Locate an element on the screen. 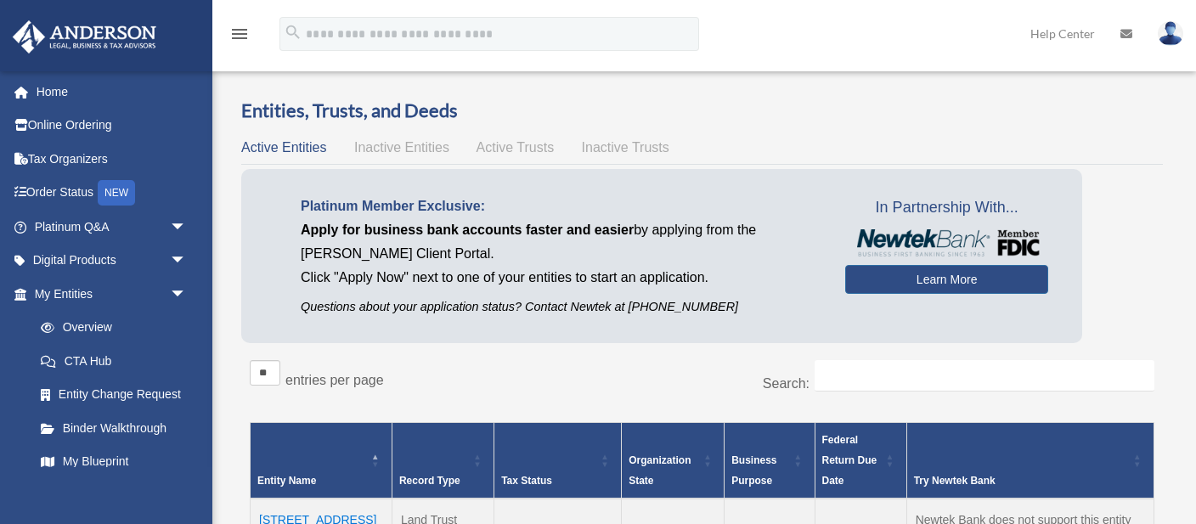 The width and height of the screenshot is (1196, 524). span: Inactive Entities is located at coordinates (402, 147).